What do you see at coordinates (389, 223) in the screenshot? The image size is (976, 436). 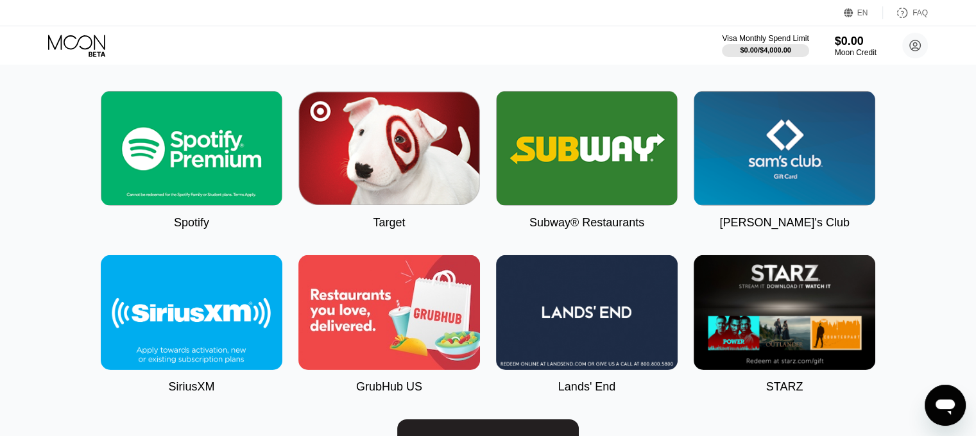 I see `div: Target` at bounding box center [389, 223].